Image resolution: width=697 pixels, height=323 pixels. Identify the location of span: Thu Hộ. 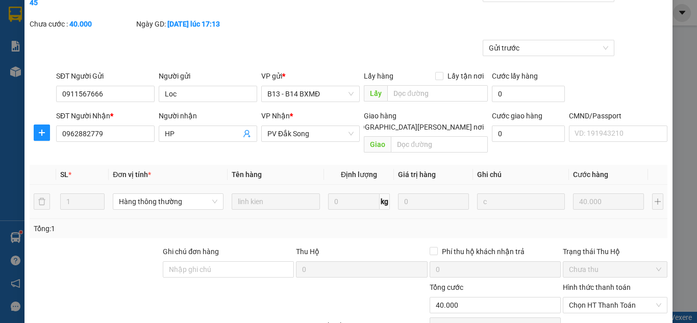
(308, 251).